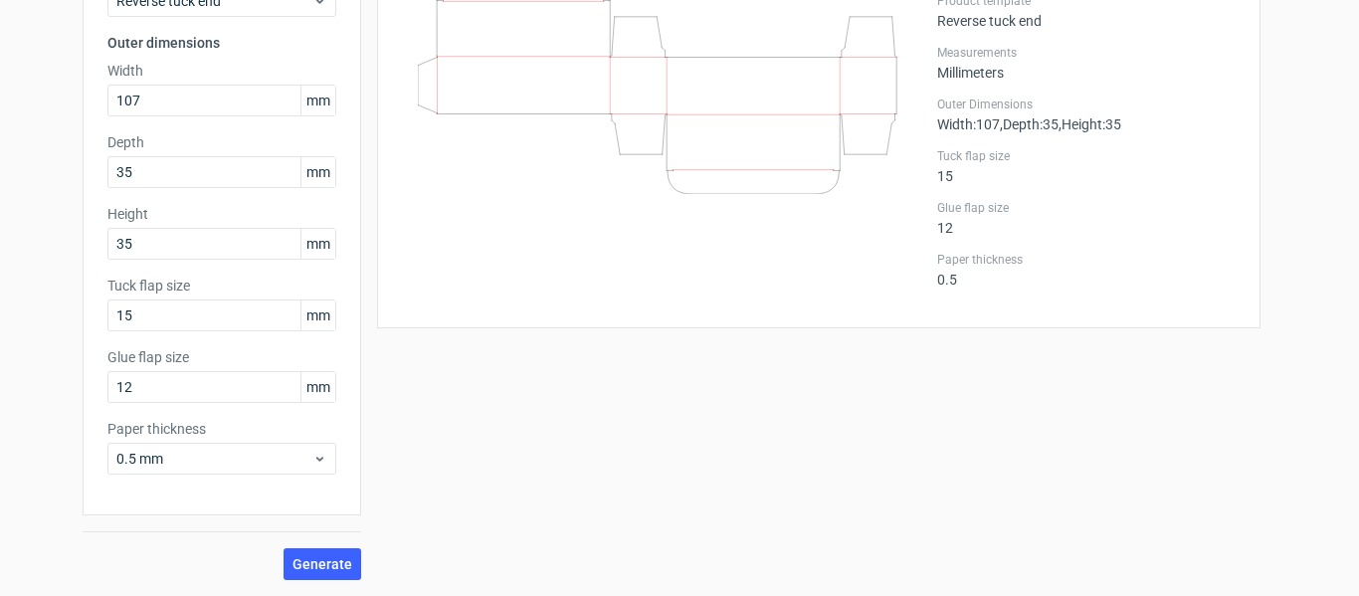 The height and width of the screenshot is (596, 1359). What do you see at coordinates (322, 564) in the screenshot?
I see `span: Generate` at bounding box center [322, 564].